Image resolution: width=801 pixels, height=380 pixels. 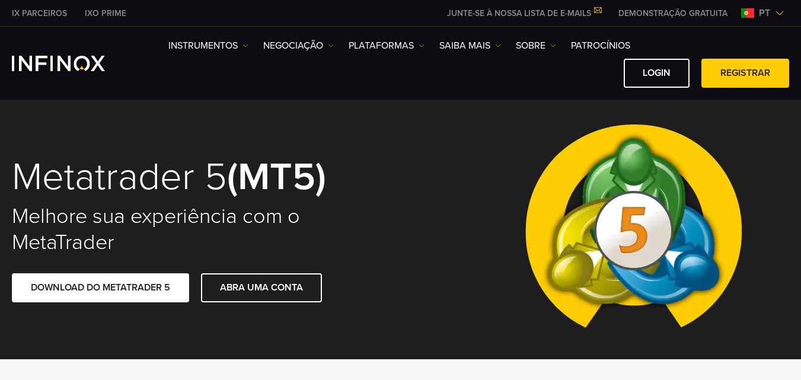 I want to click on span: pt, so click(x=765, y=13).